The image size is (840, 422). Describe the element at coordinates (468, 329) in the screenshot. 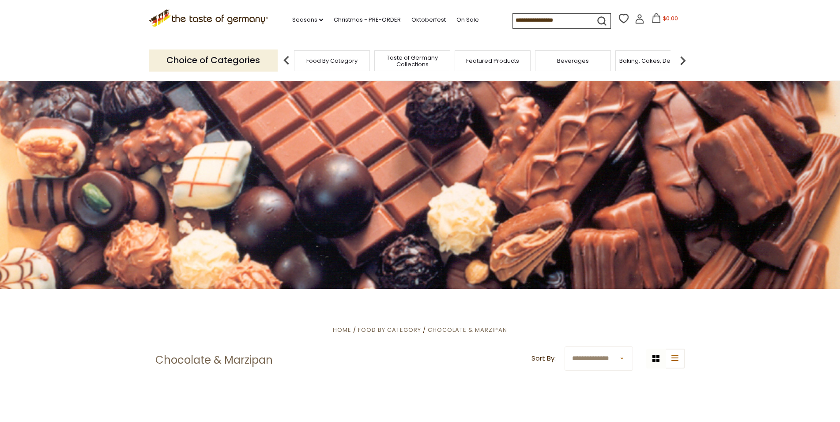

I see `a: Chocolate & Marzipan` at that location.